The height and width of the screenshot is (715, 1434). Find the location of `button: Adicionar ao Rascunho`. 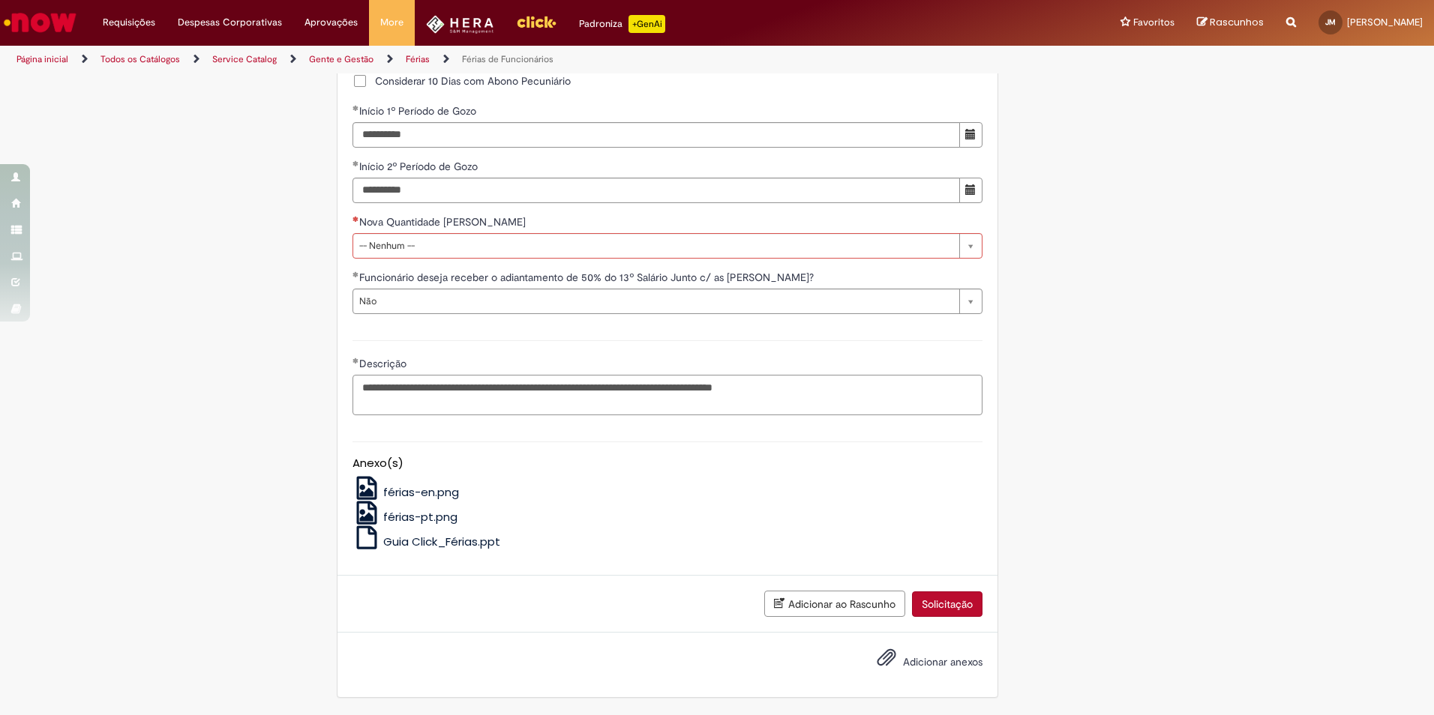

button: Adicionar ao Rascunho is located at coordinates (835, 604).